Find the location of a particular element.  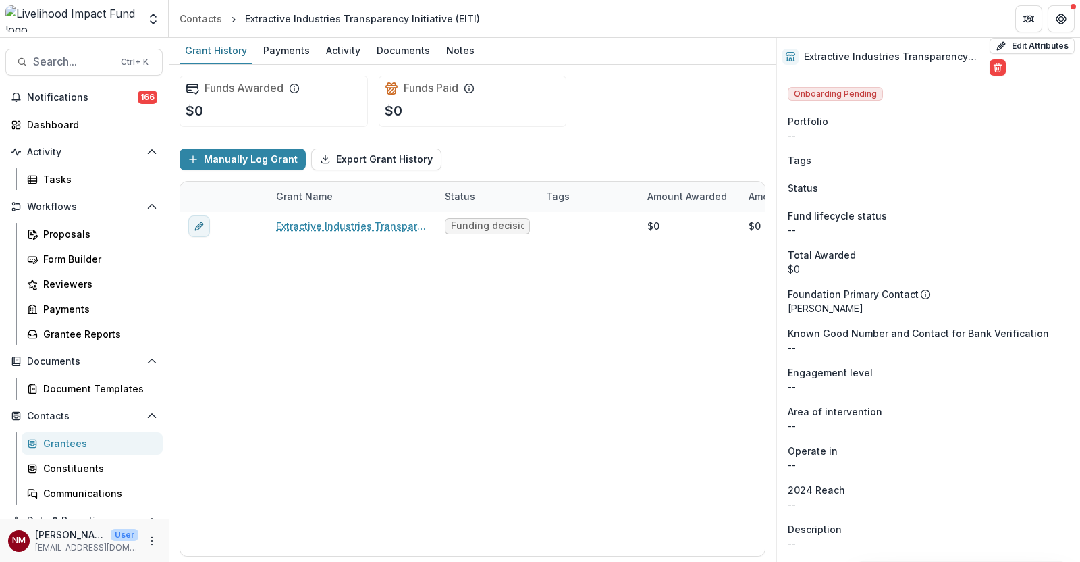

a: Extractive Industries Transparency Initiative (EITI) - 2025 - Prospect is located at coordinates (352, 226).